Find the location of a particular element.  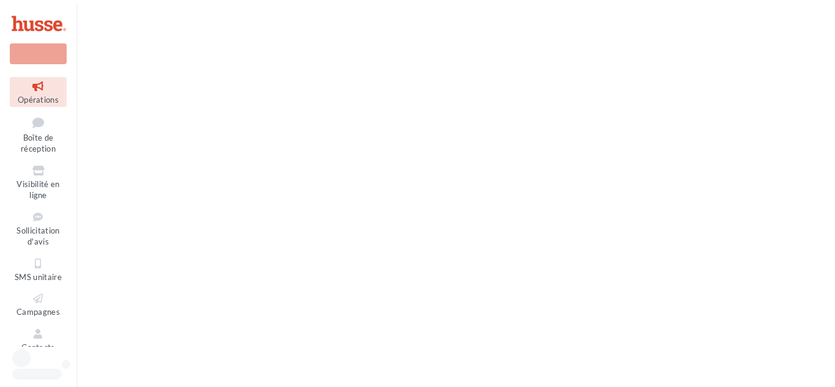

span: Campagnes is located at coordinates (38, 312).